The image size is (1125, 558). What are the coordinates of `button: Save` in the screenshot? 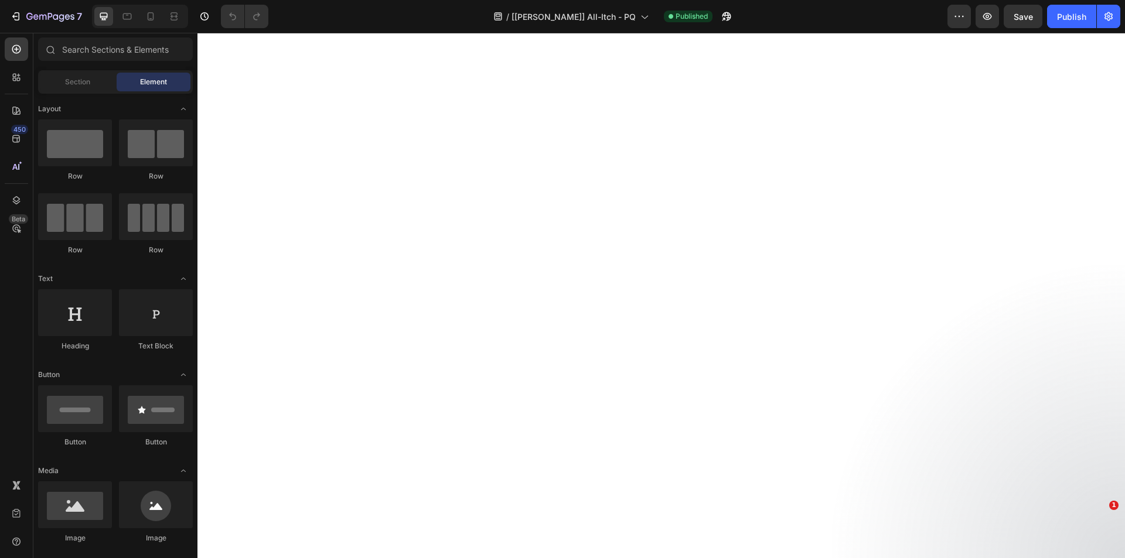 It's located at (1023, 16).